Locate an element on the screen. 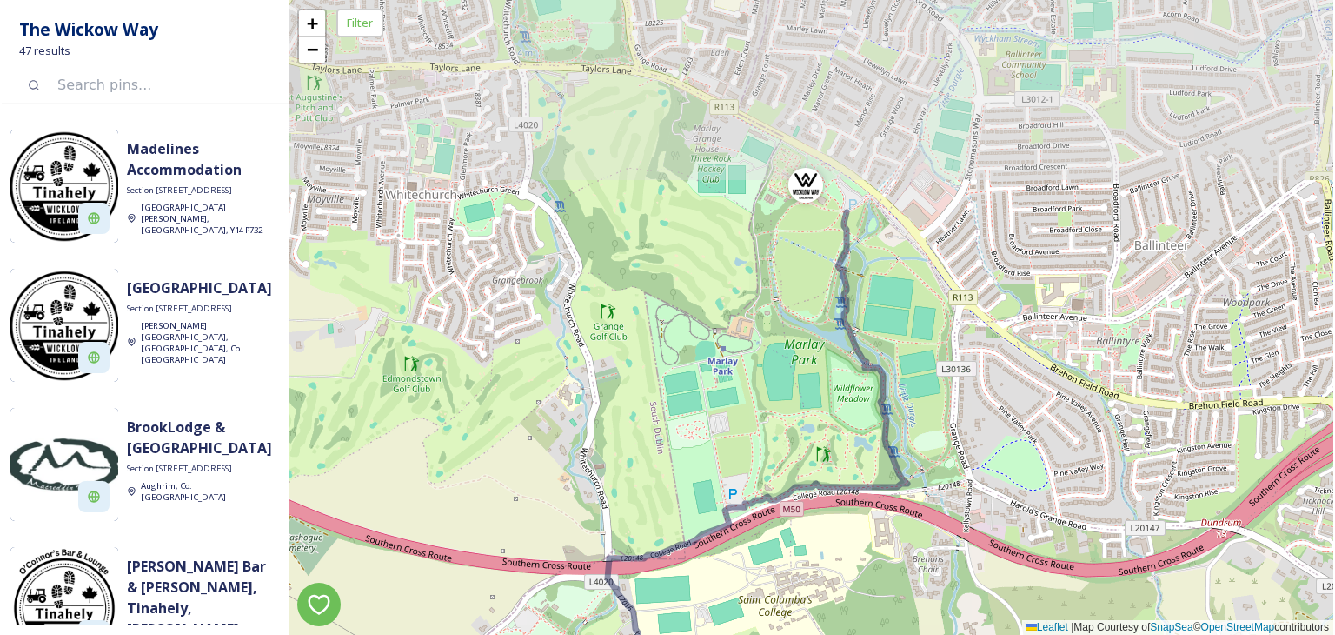 This screenshot has height=635, width=1335. strong: The Wickow Way is located at coordinates (89, 29).